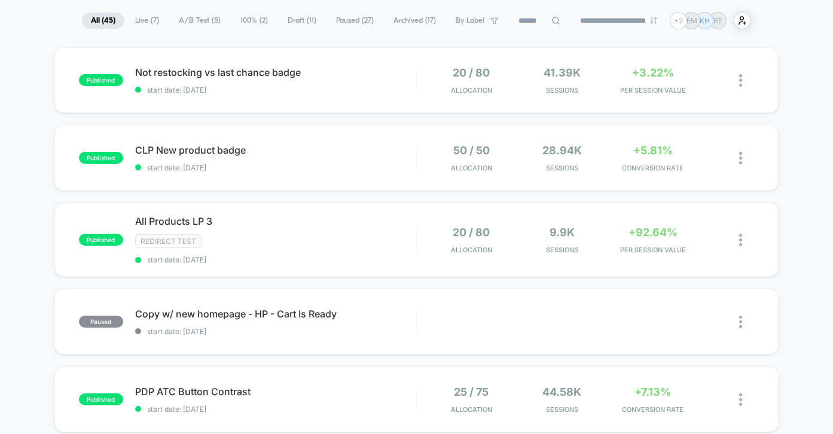 Image resolution: width=833 pixels, height=434 pixels. What do you see at coordinates (103, 20) in the screenshot?
I see `span: All ( 45 )` at bounding box center [103, 20].